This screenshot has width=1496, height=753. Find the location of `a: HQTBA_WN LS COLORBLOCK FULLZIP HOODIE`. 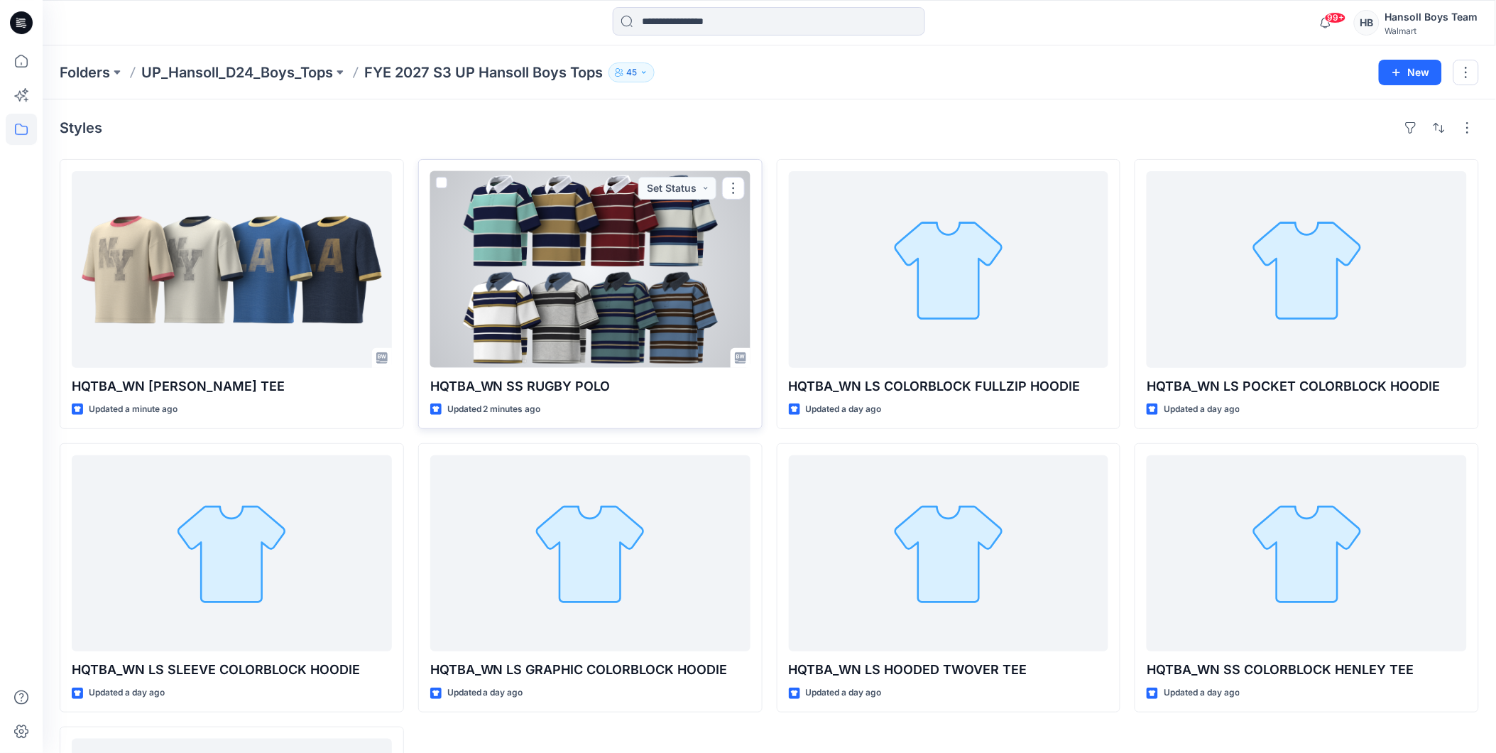

a: HQTBA_WN LS COLORBLOCK FULLZIP HOODIE is located at coordinates (949, 269).